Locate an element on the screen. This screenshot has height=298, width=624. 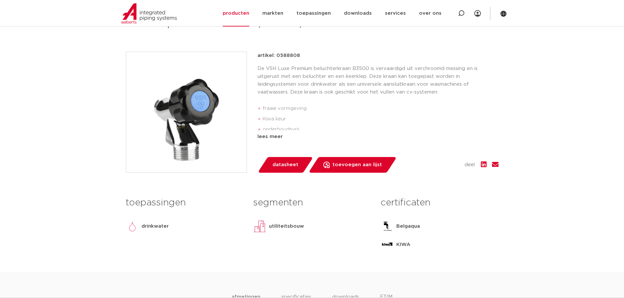
img: utiliteitsbouw is located at coordinates (260, 227).